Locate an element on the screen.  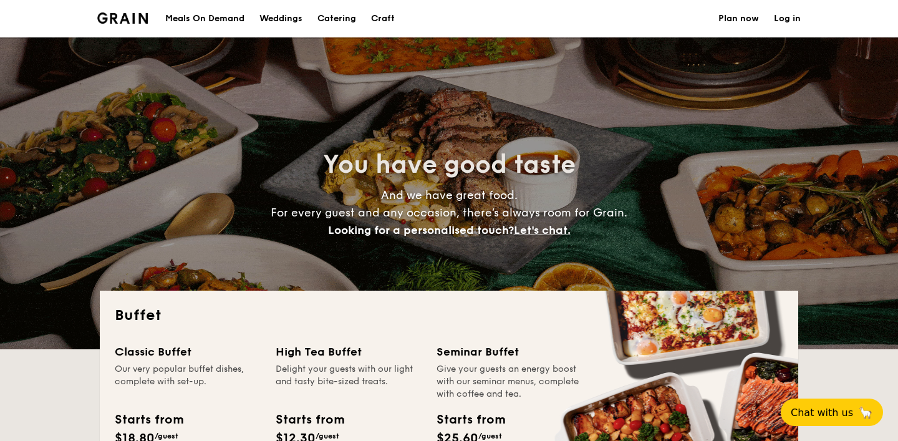
span: You have good taste is located at coordinates (449, 165).